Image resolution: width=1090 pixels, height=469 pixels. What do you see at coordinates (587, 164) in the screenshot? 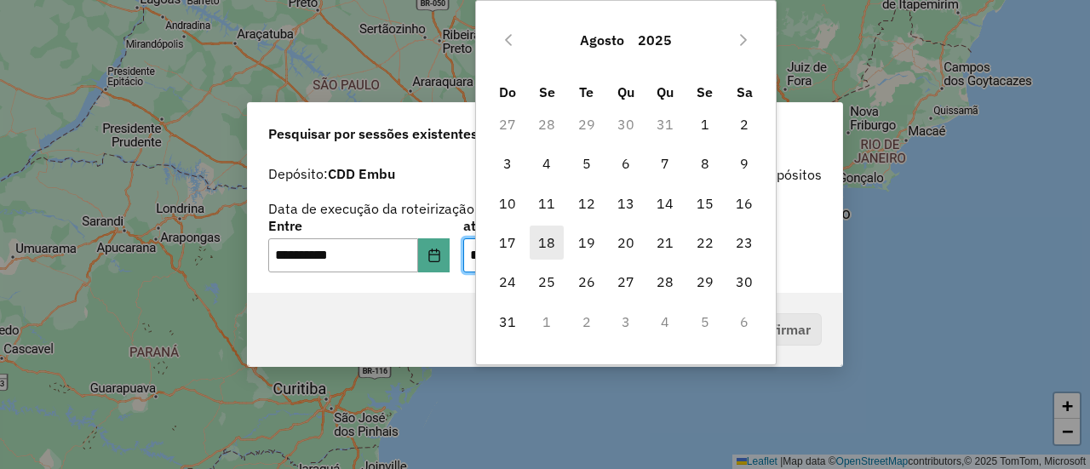
I see `span: 5` at bounding box center [587, 164].